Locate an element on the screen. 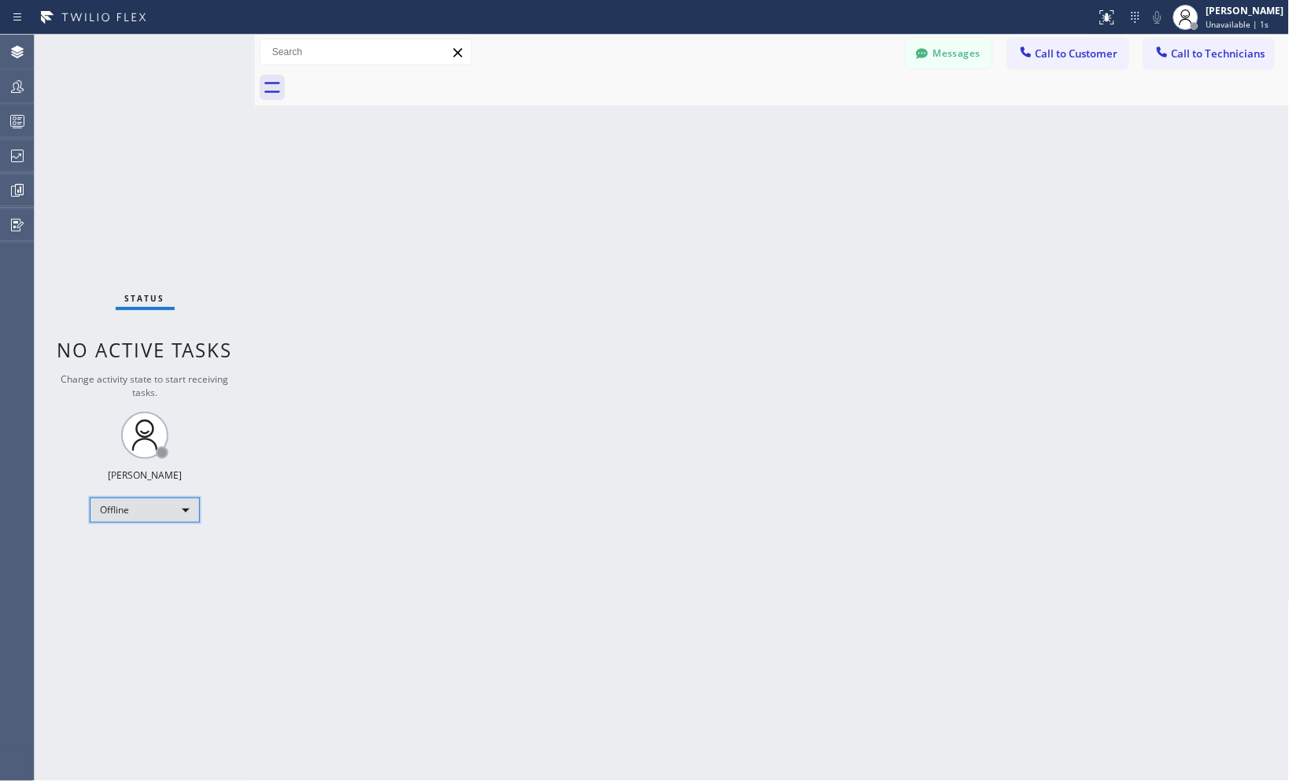 The width and height of the screenshot is (1289, 781). div: Offline is located at coordinates (145, 510).